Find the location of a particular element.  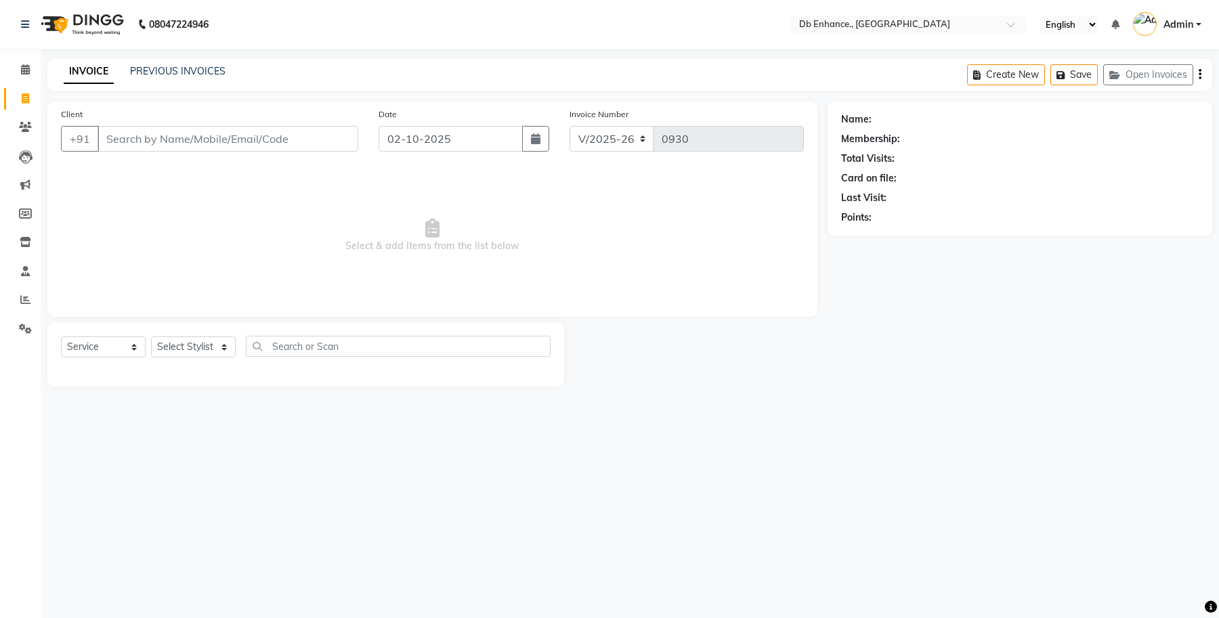

button: Open Invoices is located at coordinates (1148, 74).